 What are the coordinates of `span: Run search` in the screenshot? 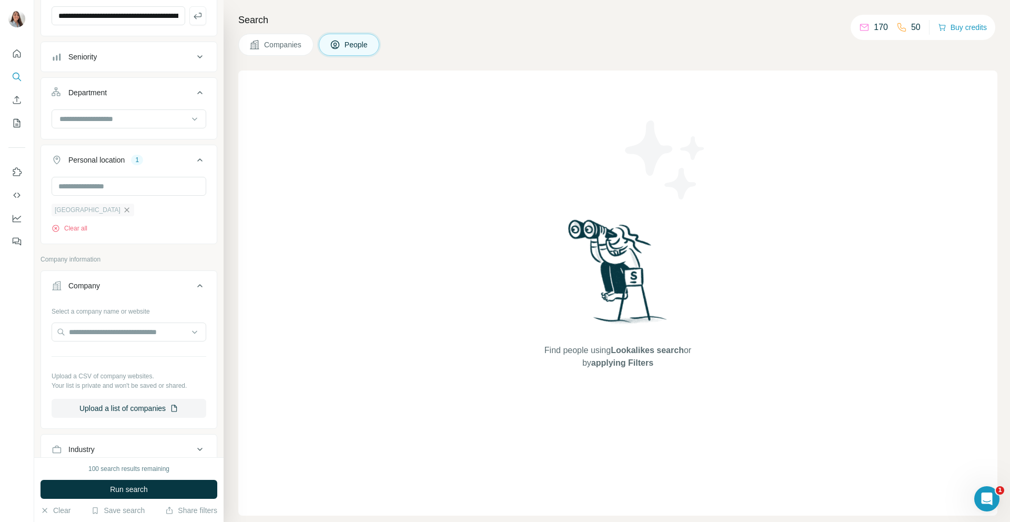 It's located at (129, 489).